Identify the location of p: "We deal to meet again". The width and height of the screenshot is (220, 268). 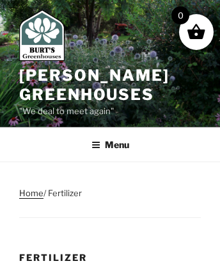
(110, 111).